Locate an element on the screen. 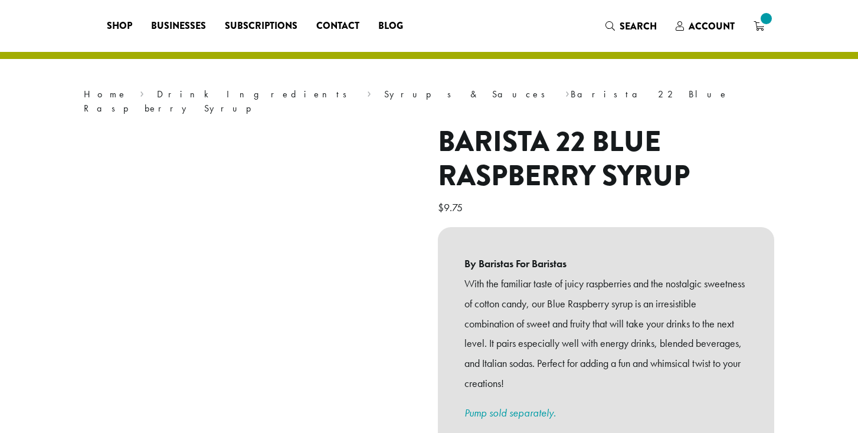 The image size is (858, 433). span: Blog is located at coordinates (391, 26).